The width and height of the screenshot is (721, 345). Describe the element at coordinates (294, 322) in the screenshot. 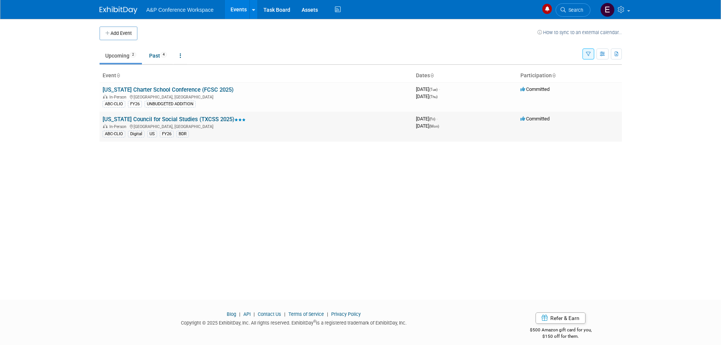

I see `div: Copyright © 2025 ExhibitDay, Inc. All rights reserved. ExhibitDay is a registered trademark of Ex...` at that location.